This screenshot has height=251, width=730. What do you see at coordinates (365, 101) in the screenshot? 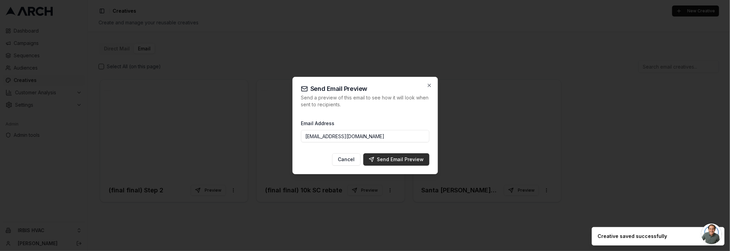
I see `p: Send a preview of this email to see how it will look when sent to recipients.` at bounding box center [365, 101].